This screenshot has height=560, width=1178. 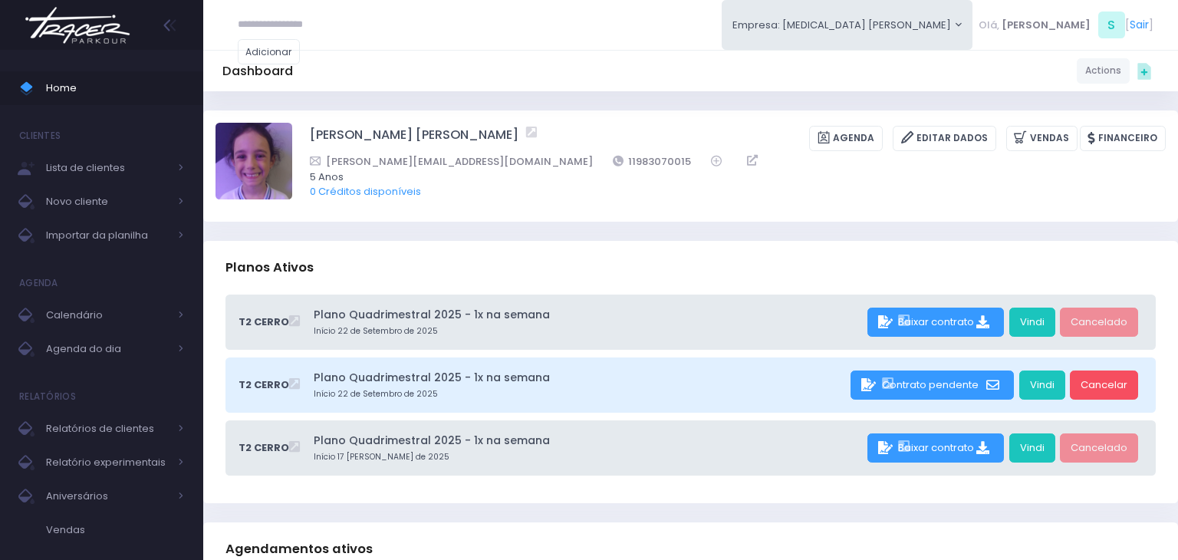 I want to click on span: Olá,, so click(x=988, y=25).